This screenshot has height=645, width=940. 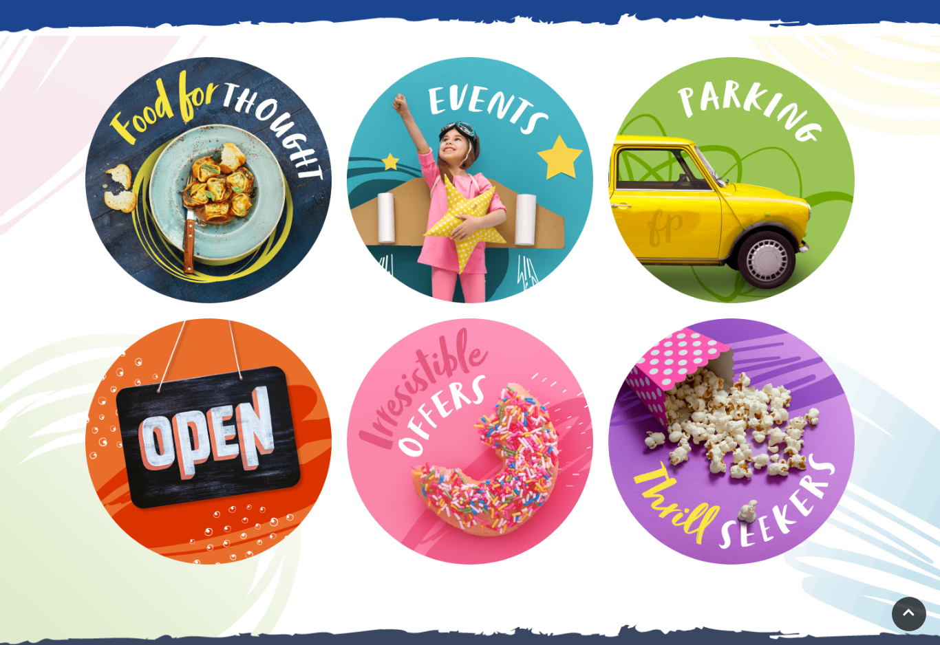 What do you see at coordinates (470, 180) in the screenshot?
I see `img: Events at Festival Place` at bounding box center [470, 180].